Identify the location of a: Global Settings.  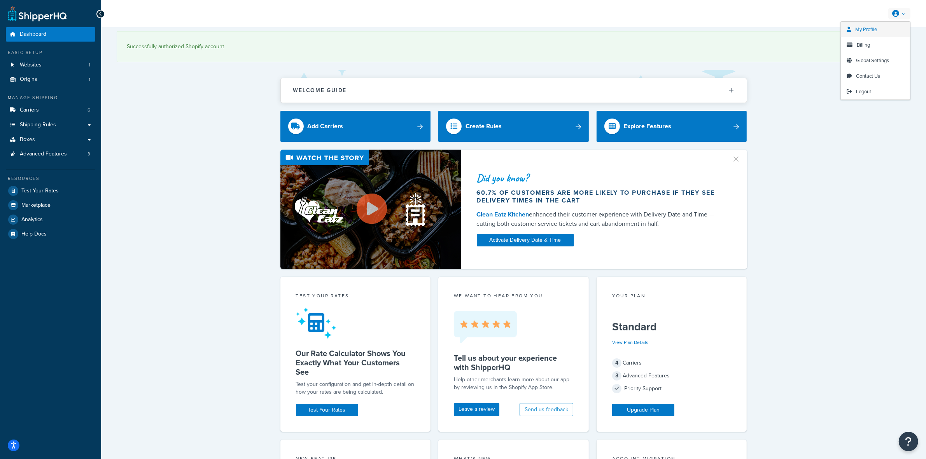
(875, 61).